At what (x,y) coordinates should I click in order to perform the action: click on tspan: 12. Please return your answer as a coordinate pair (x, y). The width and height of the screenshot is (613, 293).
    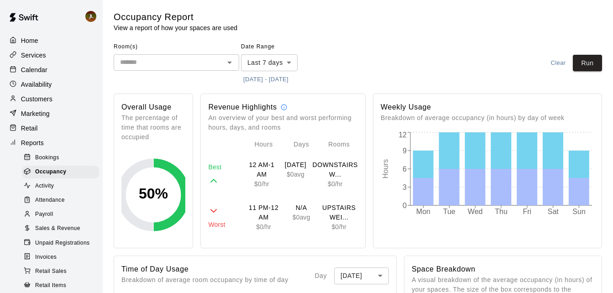
    Looking at the image, I should click on (403, 135).